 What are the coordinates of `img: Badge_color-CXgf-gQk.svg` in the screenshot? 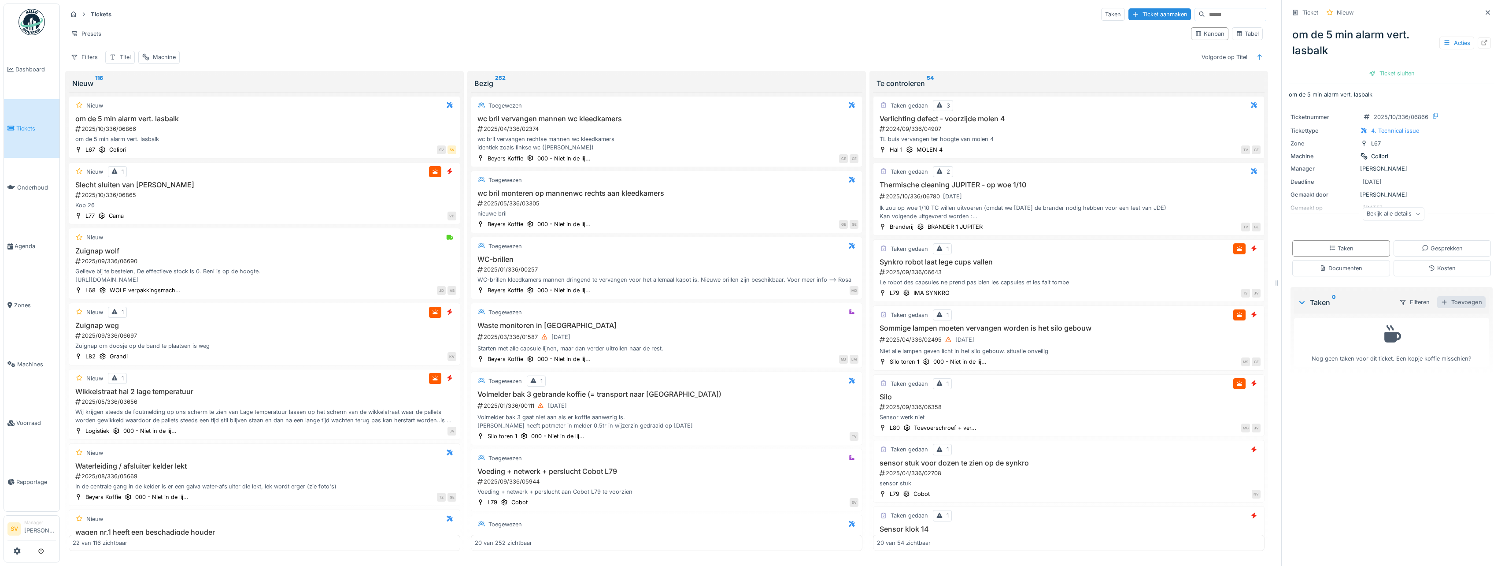 It's located at (32, 22).